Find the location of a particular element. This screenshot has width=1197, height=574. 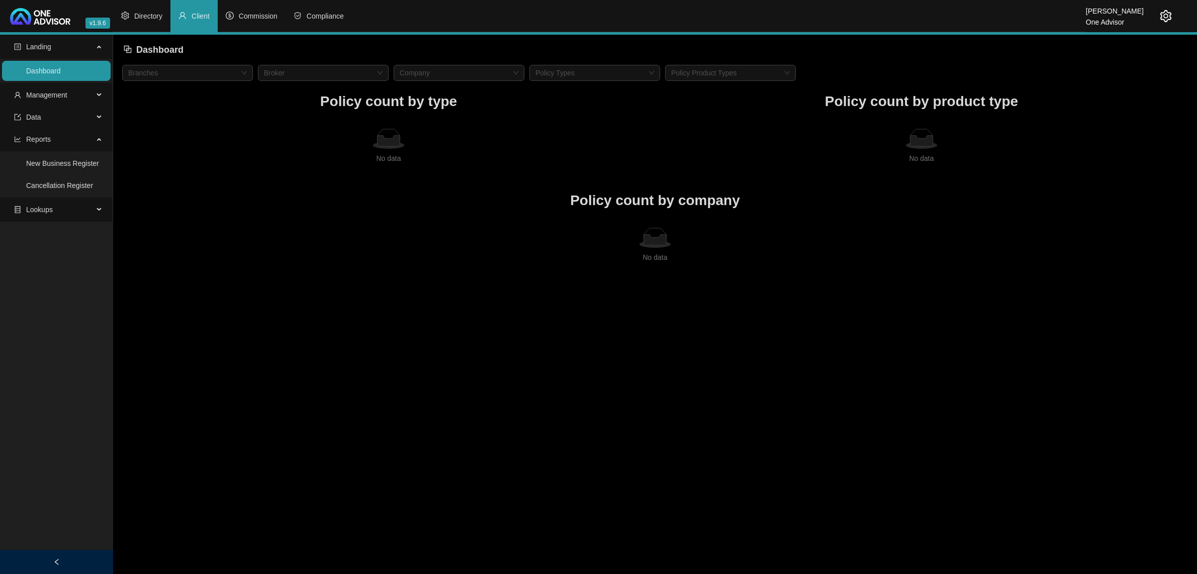

span: Reports is located at coordinates (38, 139).